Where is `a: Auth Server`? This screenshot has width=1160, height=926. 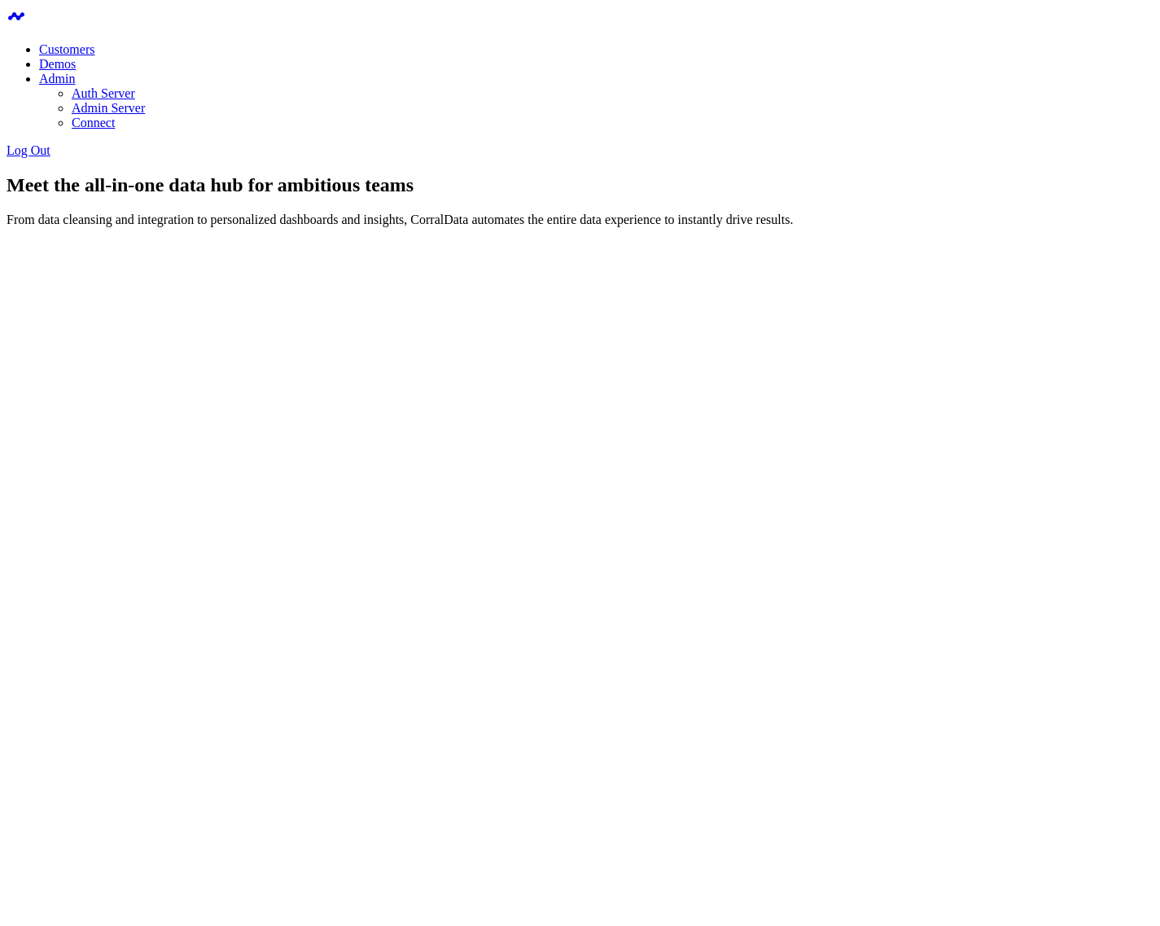
a: Auth Server is located at coordinates (103, 93).